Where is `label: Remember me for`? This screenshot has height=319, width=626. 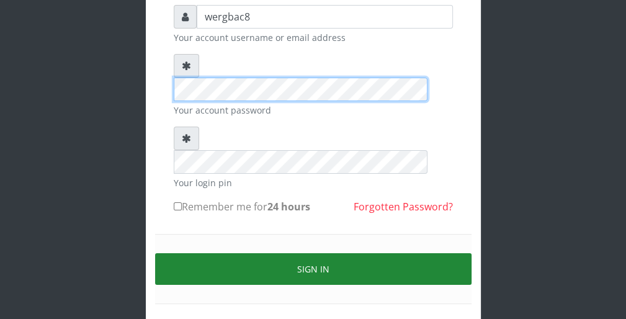 label: Remember me for is located at coordinates (242, 207).